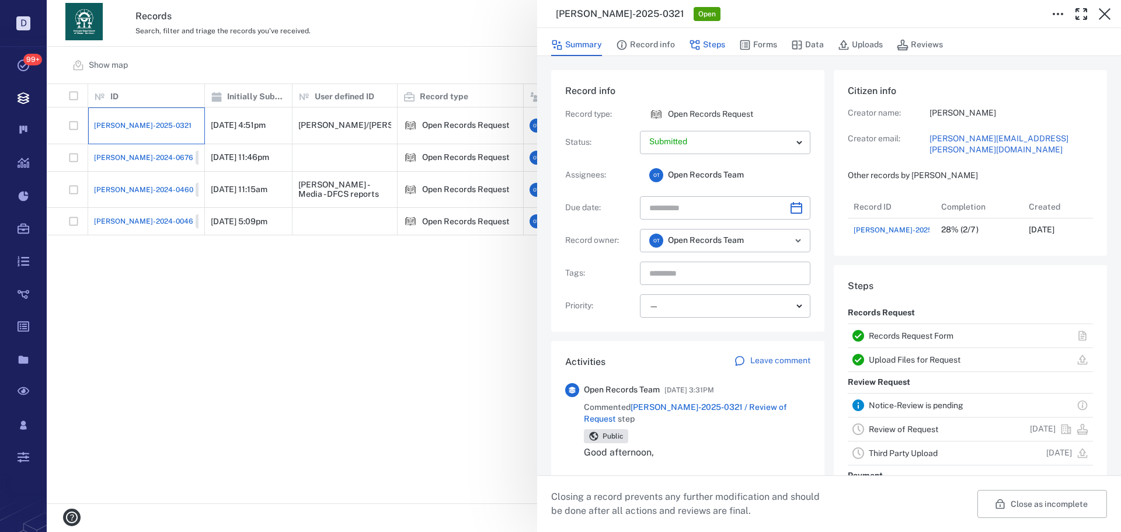 Image resolution: width=1121 pixels, height=532 pixels. What do you see at coordinates (798, 240) in the screenshot?
I see `button: Open` at bounding box center [798, 240].